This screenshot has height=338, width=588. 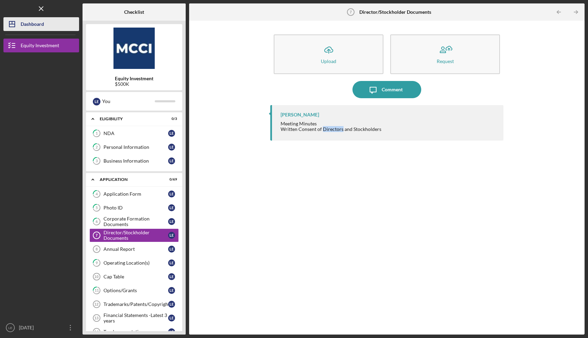 I want to click on div: Dashboard, so click(x=32, y=25).